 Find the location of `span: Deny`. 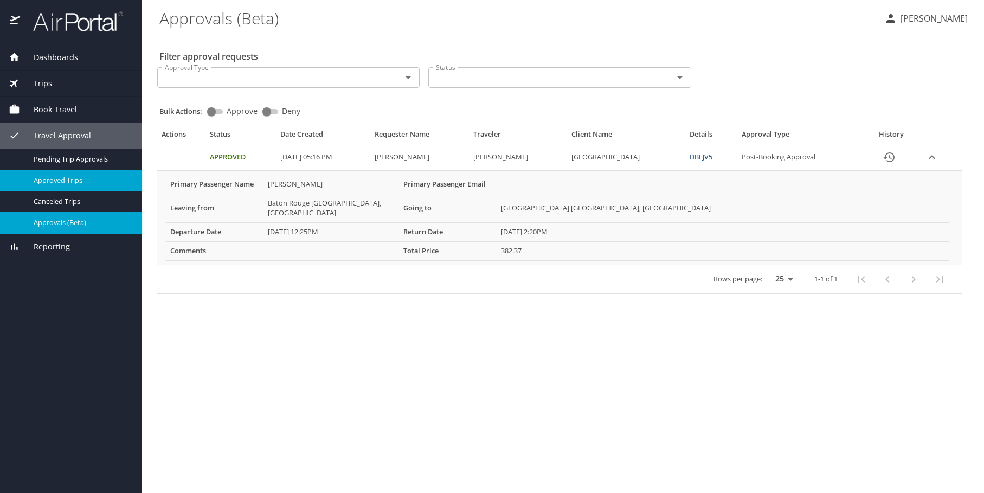

span: Deny is located at coordinates (291, 111).